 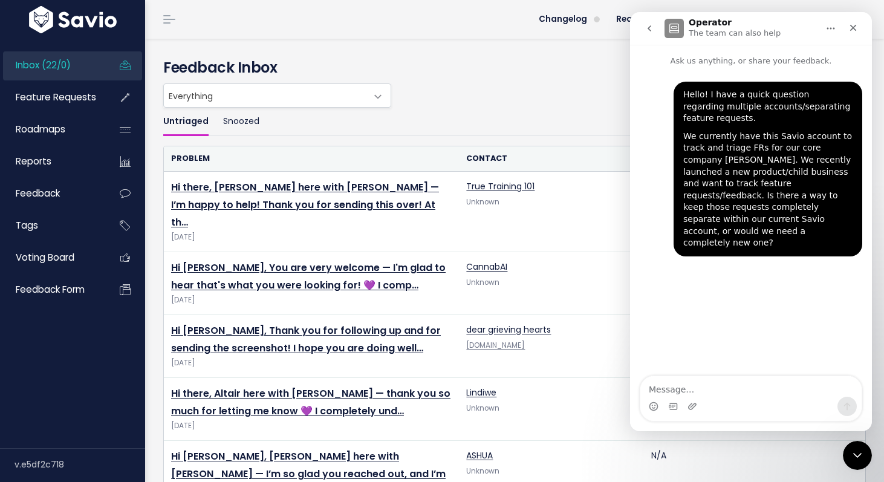 What do you see at coordinates (500, 186) in the screenshot?
I see `a: True Training 101` at bounding box center [500, 186].